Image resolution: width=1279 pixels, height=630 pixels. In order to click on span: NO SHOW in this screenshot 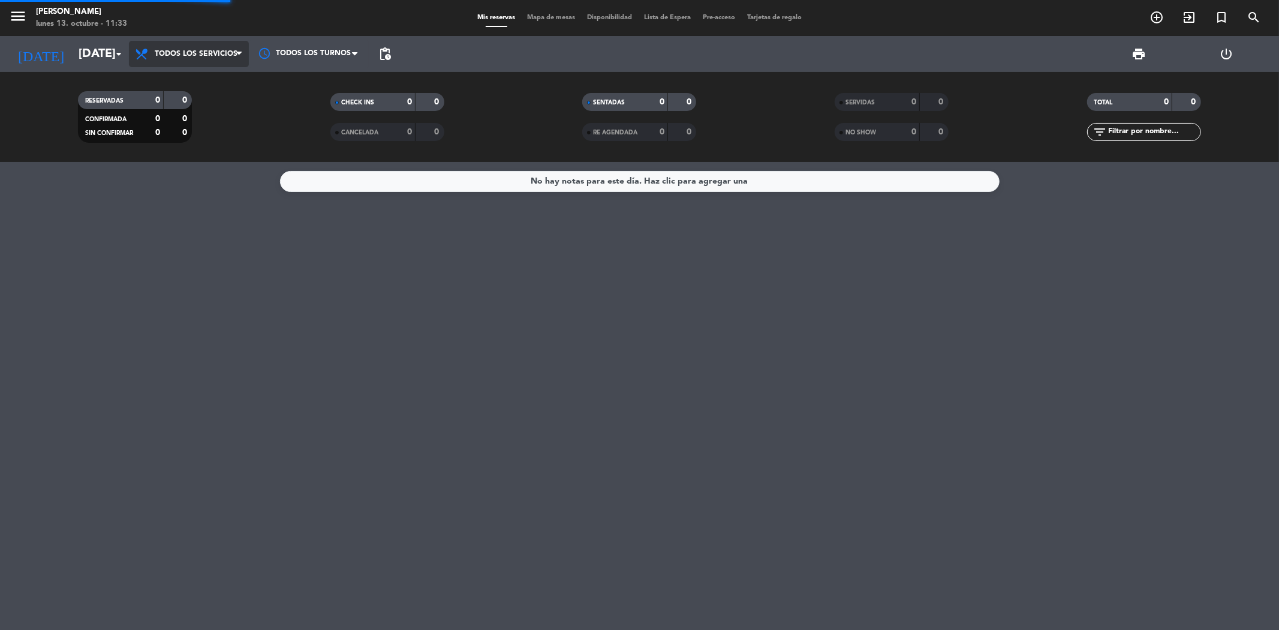, I will do `click(861, 133)`.